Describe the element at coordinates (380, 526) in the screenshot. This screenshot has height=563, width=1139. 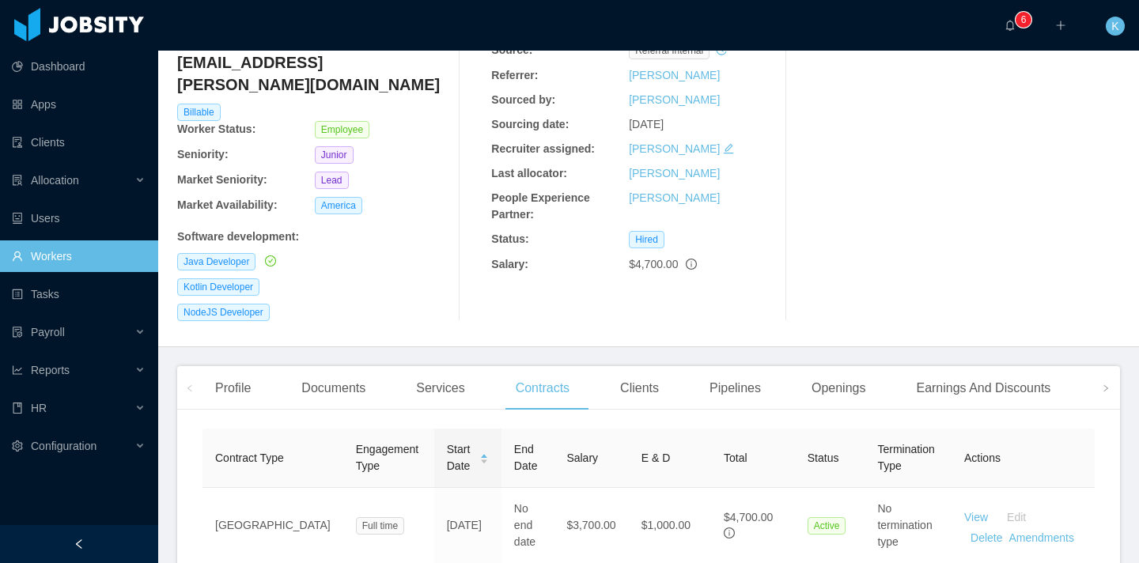
I see `span: Full time` at that location.